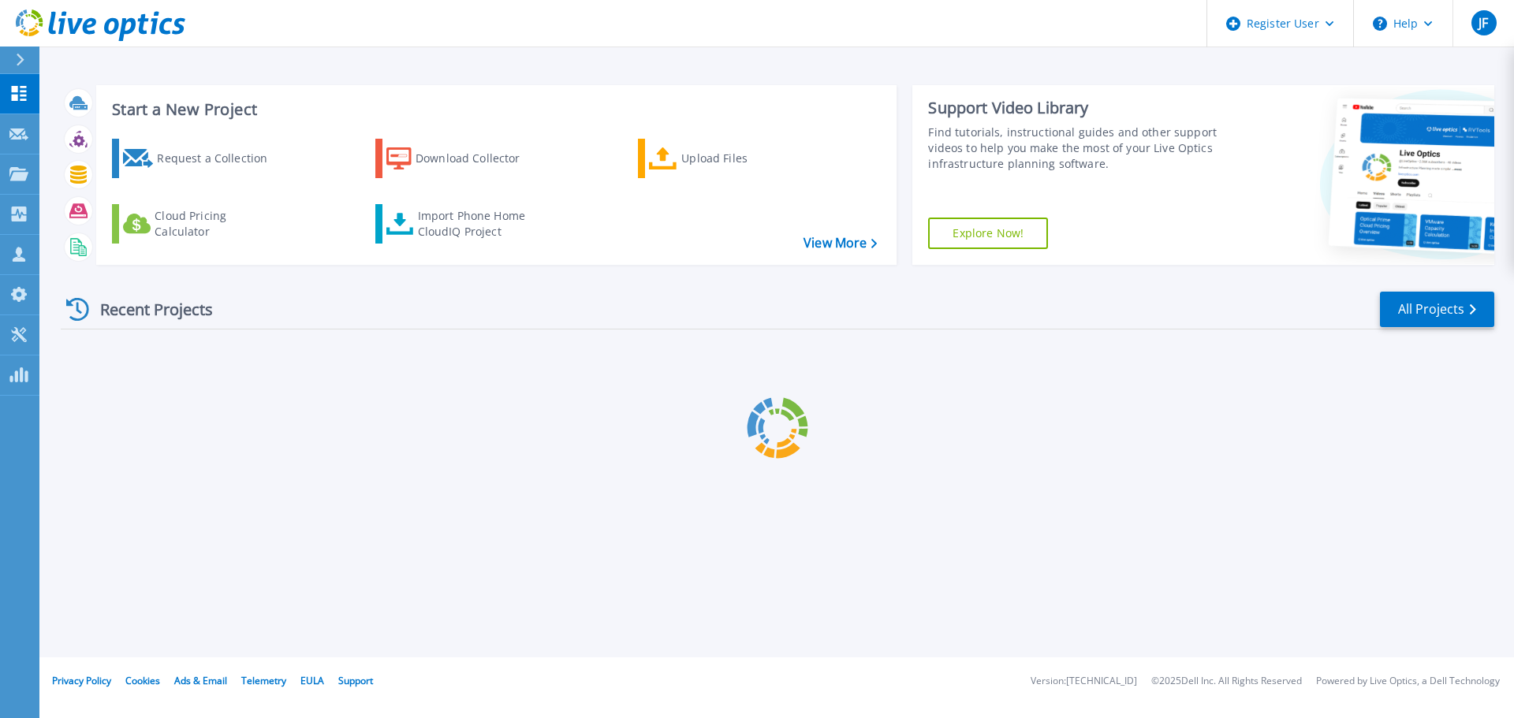  I want to click on a: View More, so click(840, 243).